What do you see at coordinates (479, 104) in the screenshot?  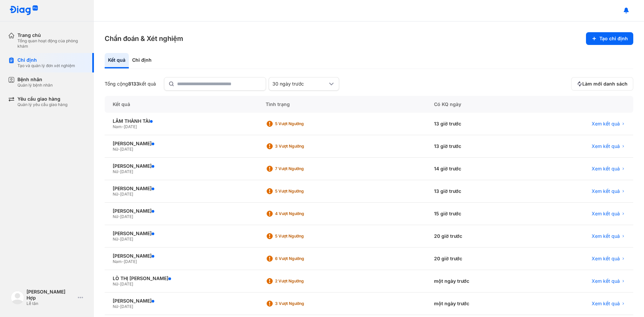 I see `div: Có KQ ngày` at bounding box center [479, 104].